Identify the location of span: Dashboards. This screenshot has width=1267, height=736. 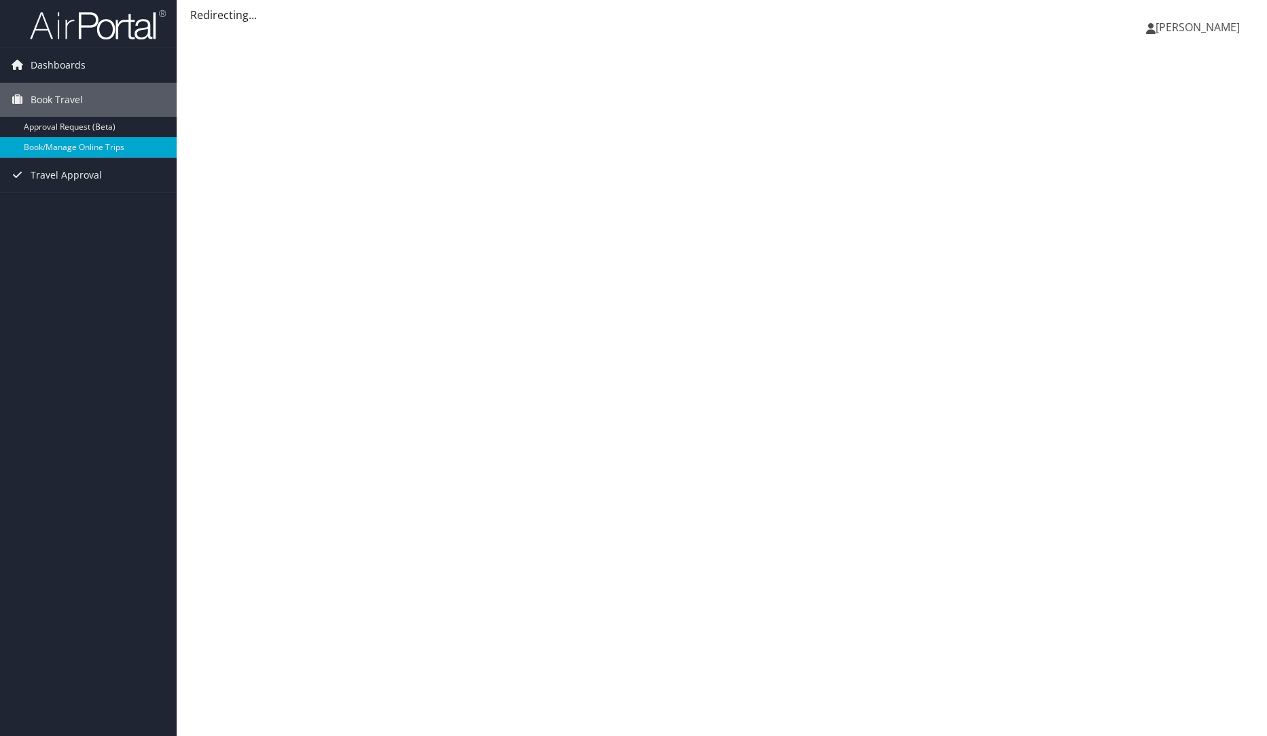
(58, 65).